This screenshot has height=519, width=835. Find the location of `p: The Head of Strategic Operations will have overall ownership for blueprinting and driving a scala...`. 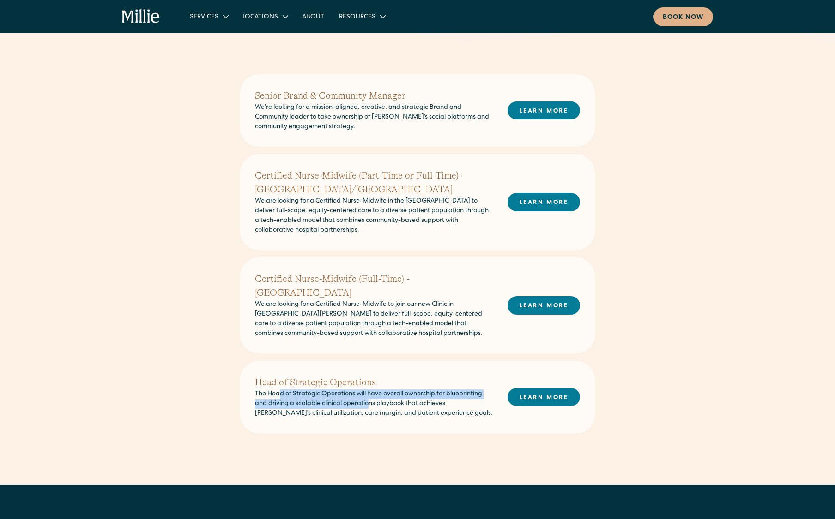

p: The Head of Strategic Operations will have overall ownership for blueprinting and driving a scala... is located at coordinates (373, 404).